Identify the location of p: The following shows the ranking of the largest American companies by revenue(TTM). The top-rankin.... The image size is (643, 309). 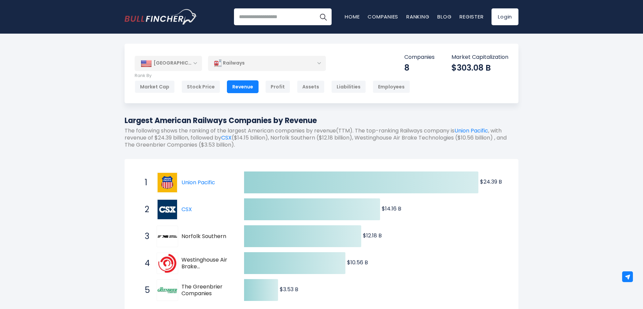
(322, 138).